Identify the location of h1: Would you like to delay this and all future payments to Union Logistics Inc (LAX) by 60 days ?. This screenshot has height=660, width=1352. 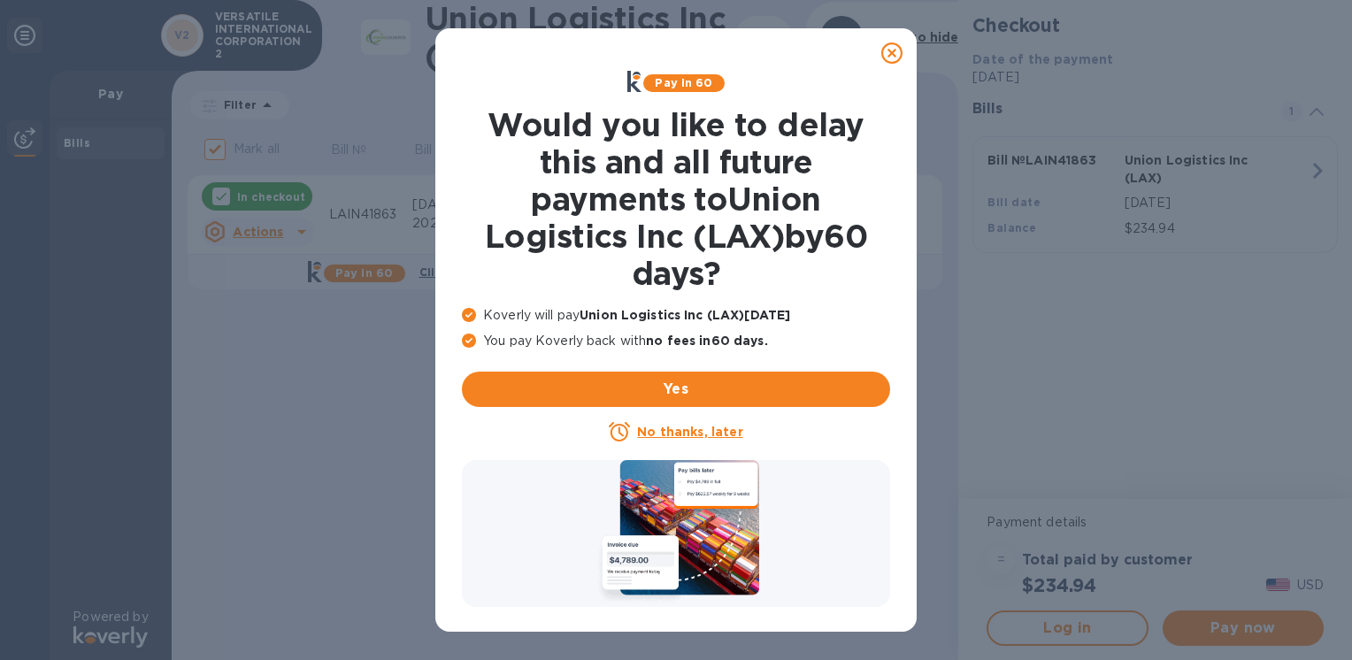
(676, 199).